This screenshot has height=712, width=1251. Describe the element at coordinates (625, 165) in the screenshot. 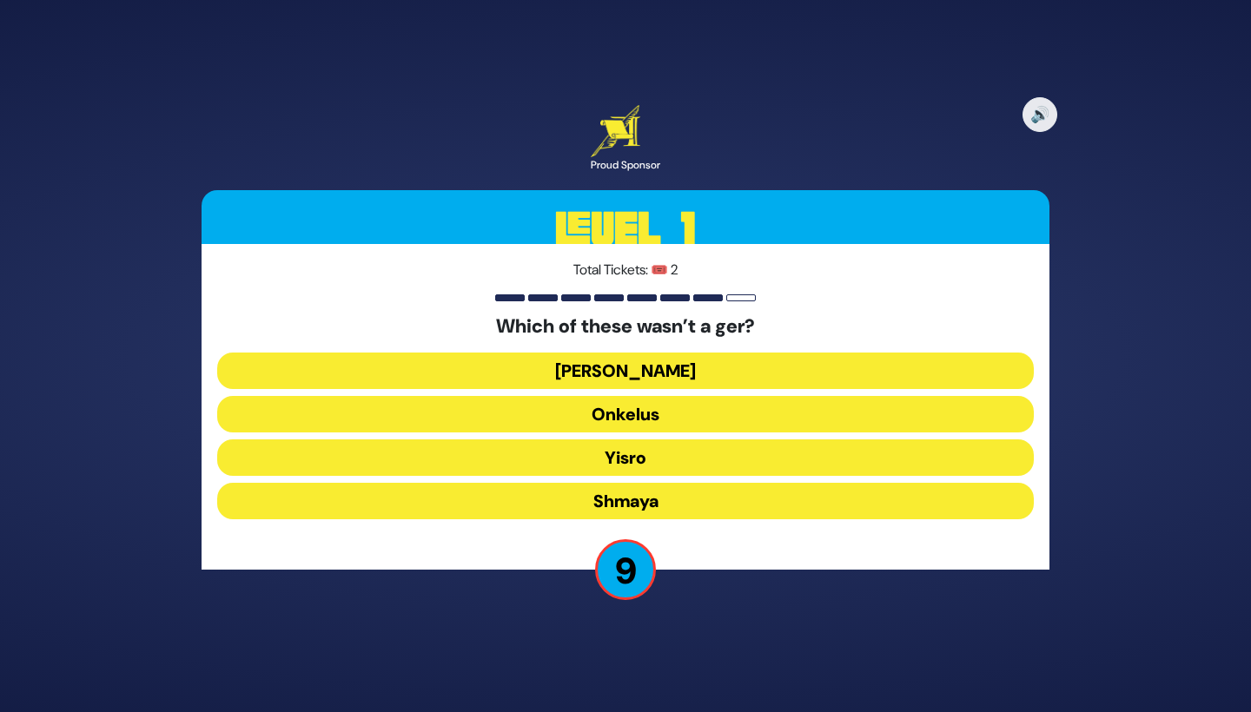

I see `div: Proud Sponsor` at that location.